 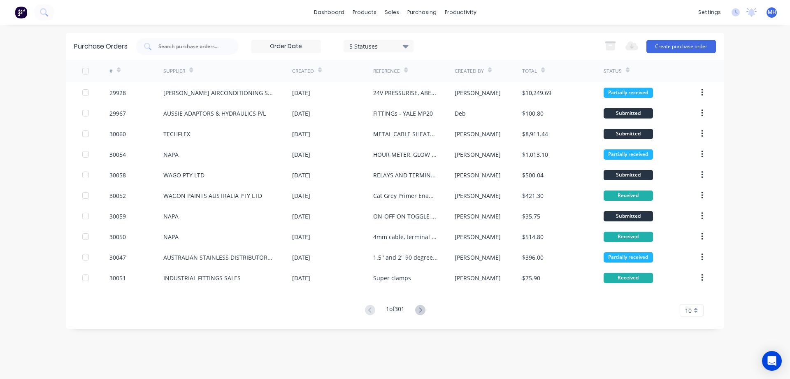 I want to click on div: Total, so click(x=530, y=71).